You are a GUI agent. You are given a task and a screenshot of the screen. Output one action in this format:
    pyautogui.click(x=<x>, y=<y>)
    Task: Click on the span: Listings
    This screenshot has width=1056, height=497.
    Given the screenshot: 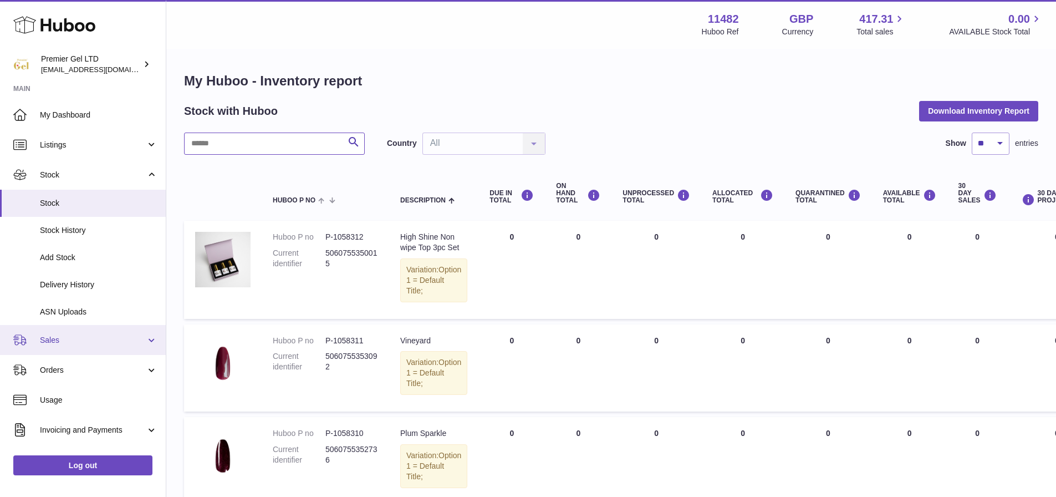 What is the action you would take?
    pyautogui.click(x=93, y=145)
    